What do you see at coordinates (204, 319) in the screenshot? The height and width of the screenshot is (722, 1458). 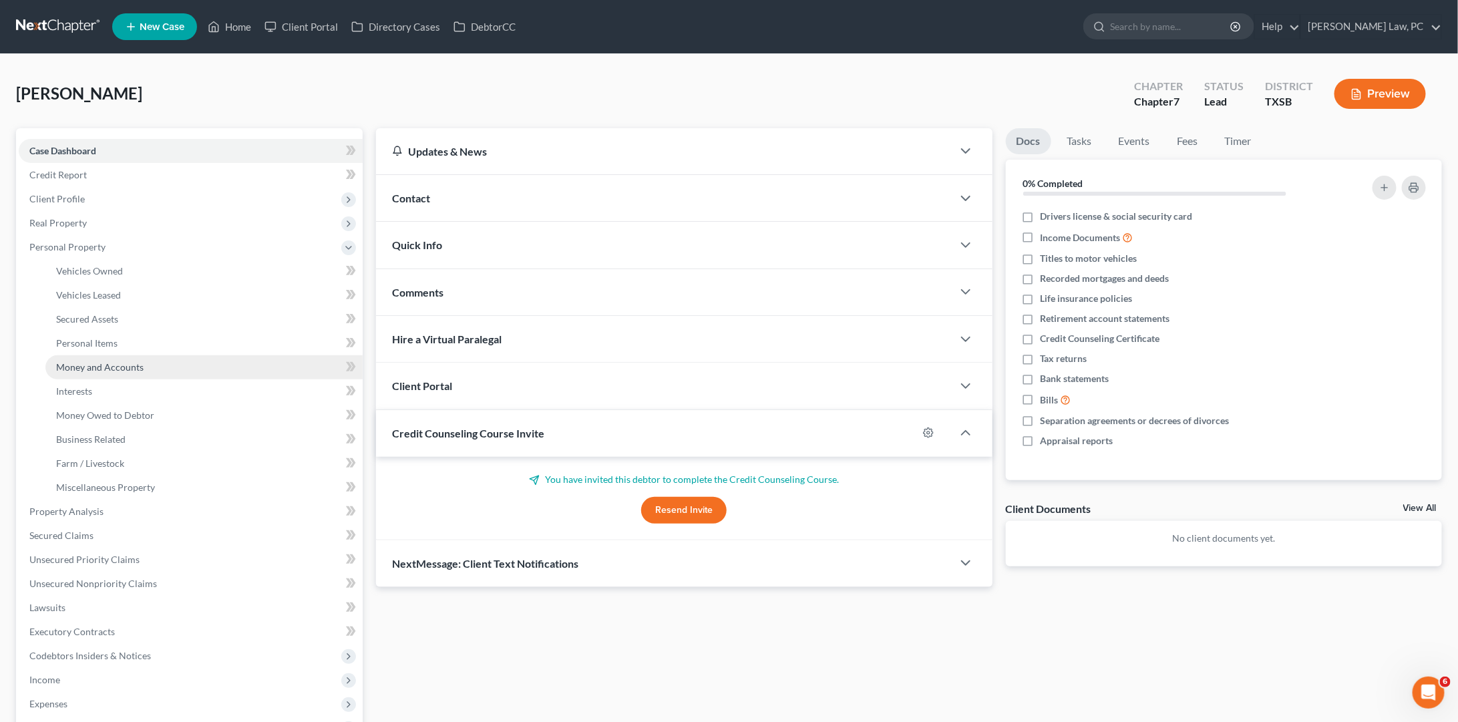 I see `a: Secured Assets` at bounding box center [204, 319].